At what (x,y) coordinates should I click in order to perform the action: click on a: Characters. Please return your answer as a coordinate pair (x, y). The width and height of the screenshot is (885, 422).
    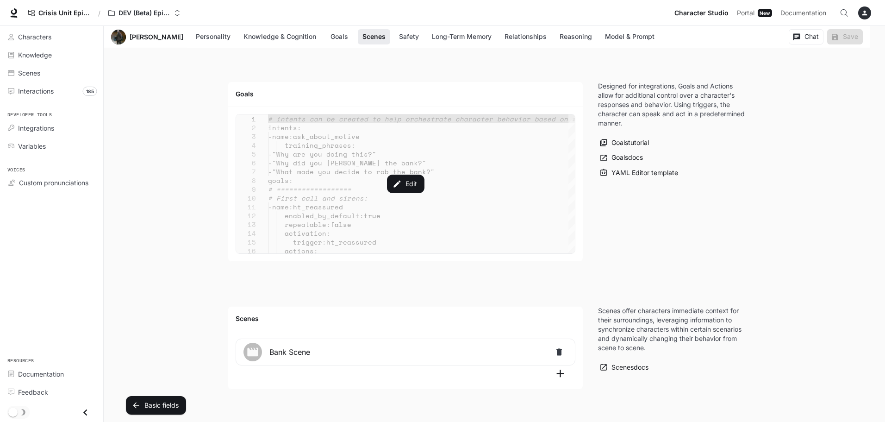
    Looking at the image, I should click on (51, 37).